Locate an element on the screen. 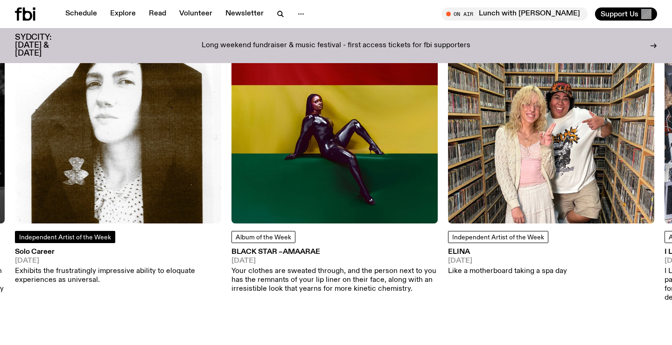 Image resolution: width=672 pixels, height=345 pixels. a: Volunteer is located at coordinates (196, 14).